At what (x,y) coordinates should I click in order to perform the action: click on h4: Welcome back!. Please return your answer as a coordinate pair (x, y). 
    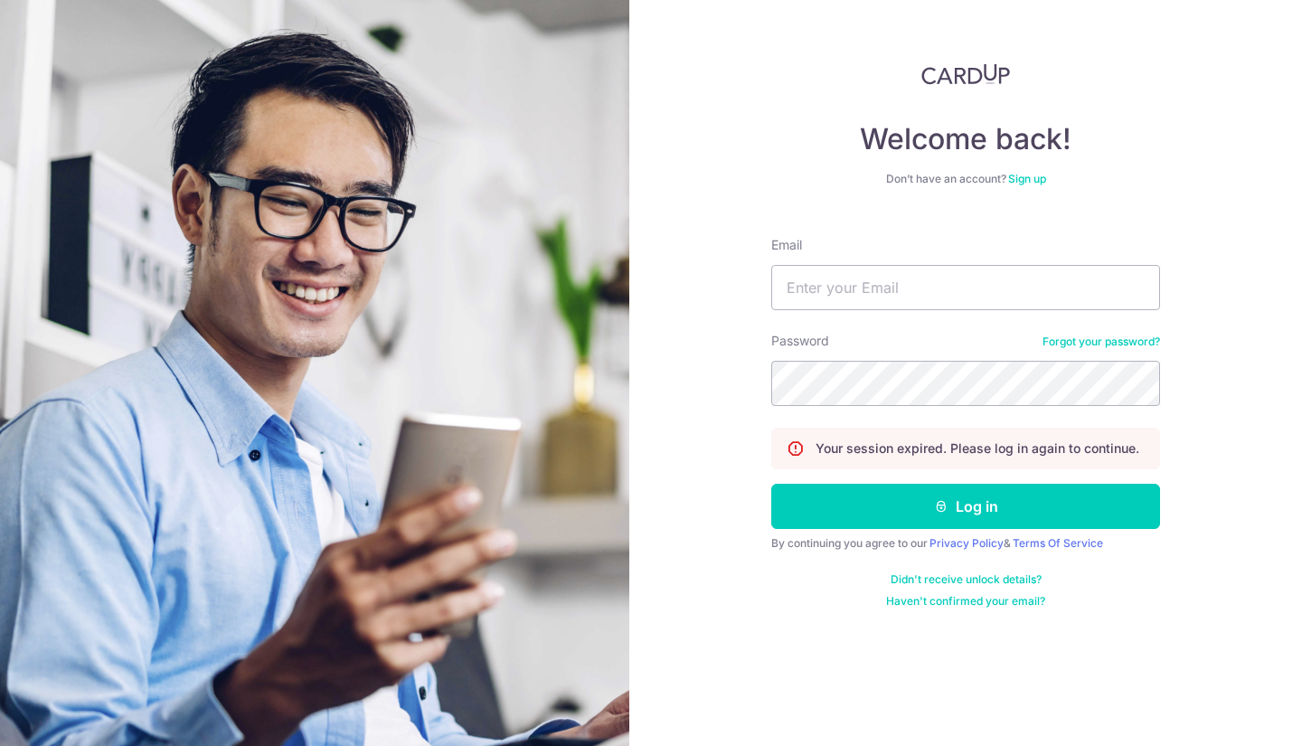
    Looking at the image, I should click on (966, 139).